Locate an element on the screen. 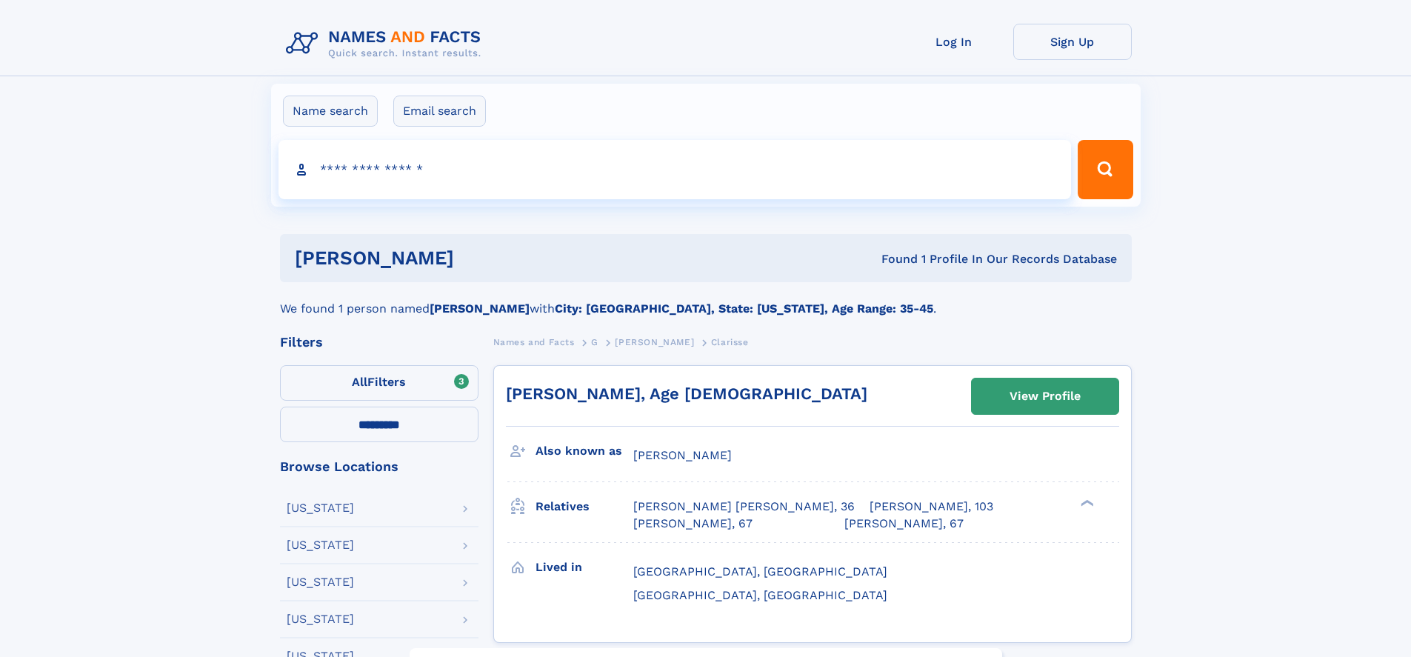 This screenshot has width=1411, height=657. h3: Lived in is located at coordinates (584, 567).